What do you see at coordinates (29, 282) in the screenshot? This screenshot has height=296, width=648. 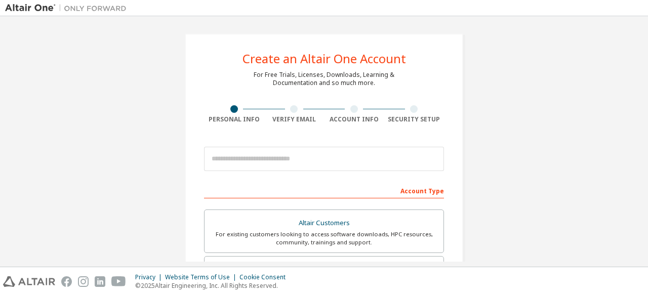 I see `img: altair_logo.svg` at bounding box center [29, 282].